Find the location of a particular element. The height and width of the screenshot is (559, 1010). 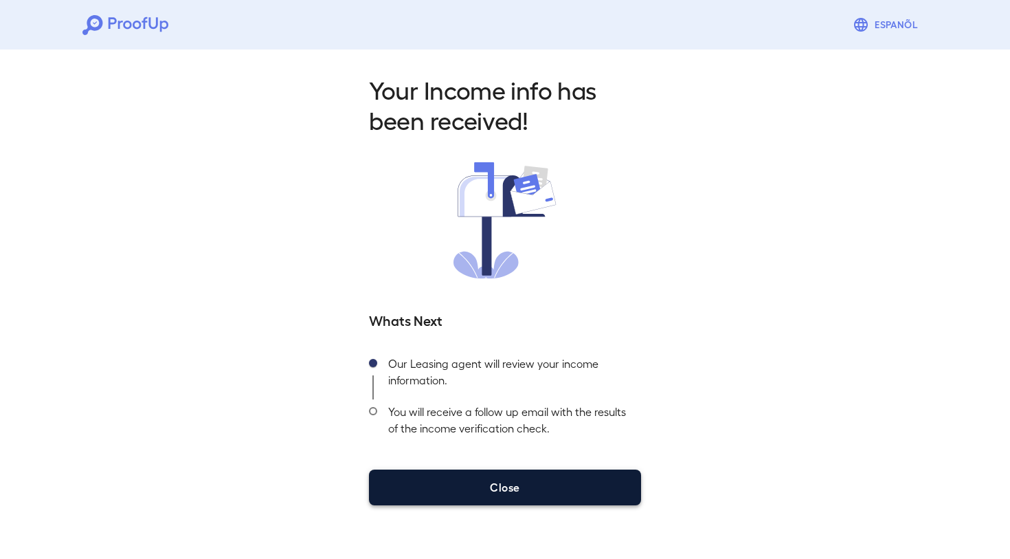

img: received.svg is located at coordinates (505, 220).